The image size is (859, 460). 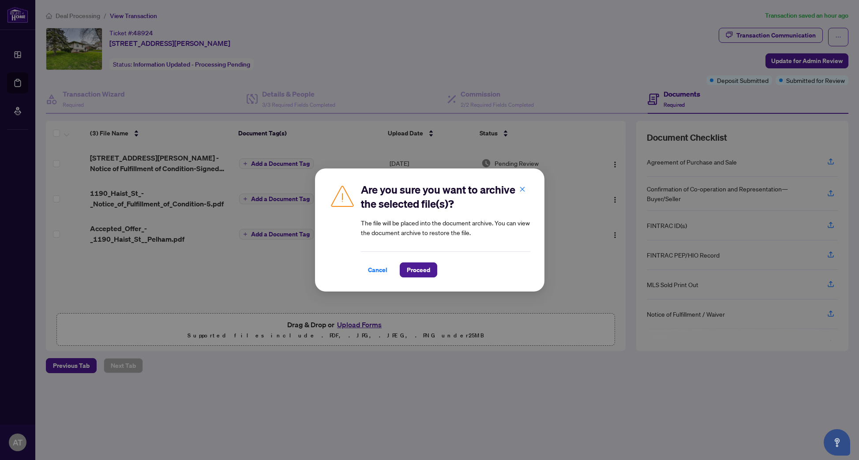 I want to click on span: close, so click(x=522, y=189).